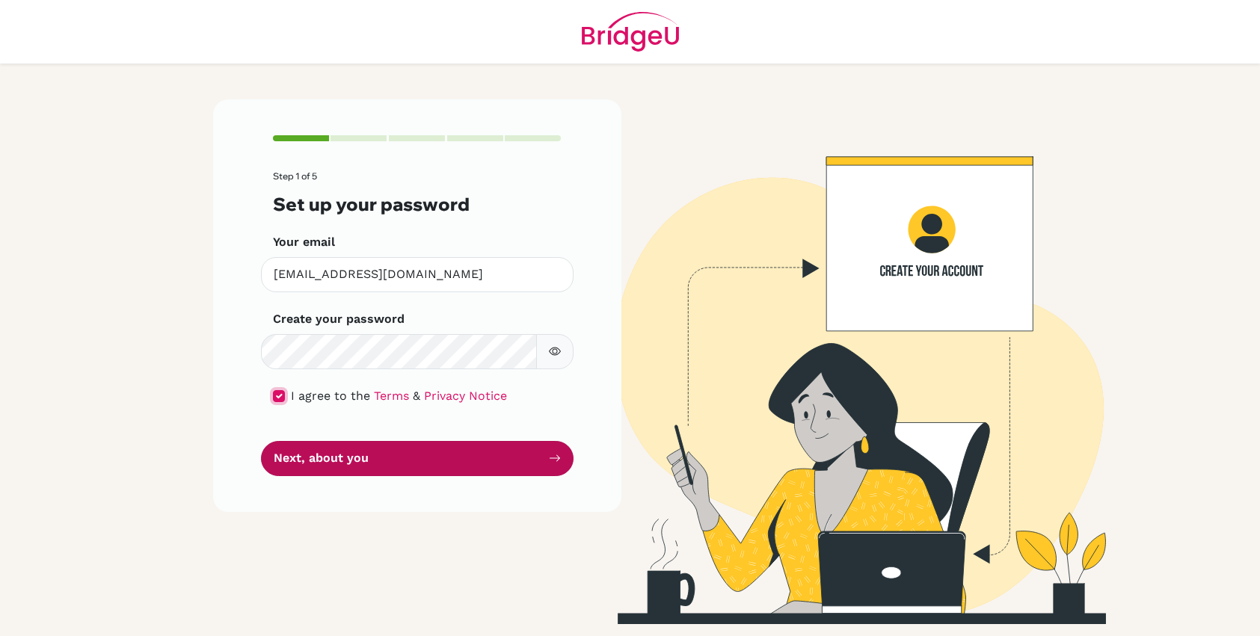 Image resolution: width=1260 pixels, height=636 pixels. Describe the element at coordinates (331, 396) in the screenshot. I see `span: I agree to the` at that location.